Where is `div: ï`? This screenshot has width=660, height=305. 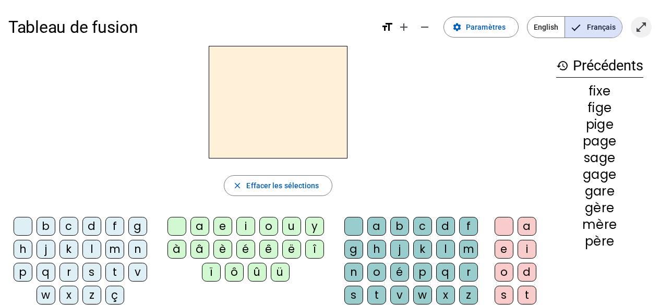 div: ï is located at coordinates (211, 272).